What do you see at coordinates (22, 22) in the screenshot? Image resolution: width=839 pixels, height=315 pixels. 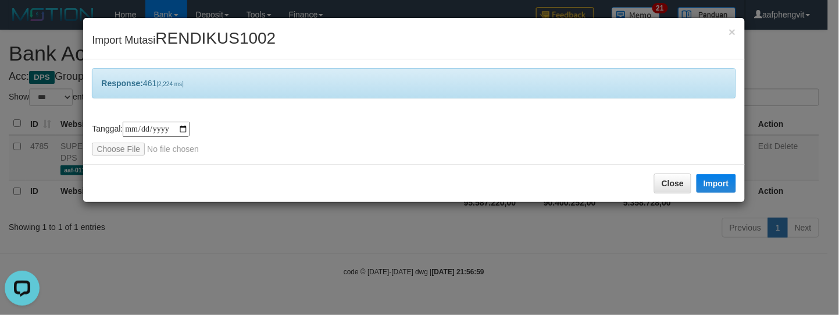 I see `button: Open LiveChat chat widget` at bounding box center [22, 22].